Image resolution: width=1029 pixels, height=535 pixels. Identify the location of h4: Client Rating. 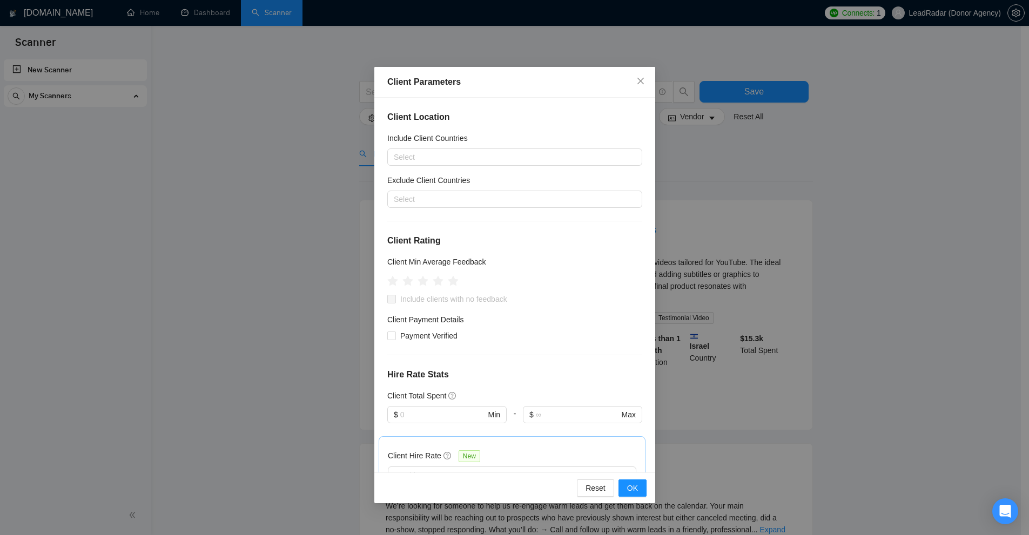
(515, 241).